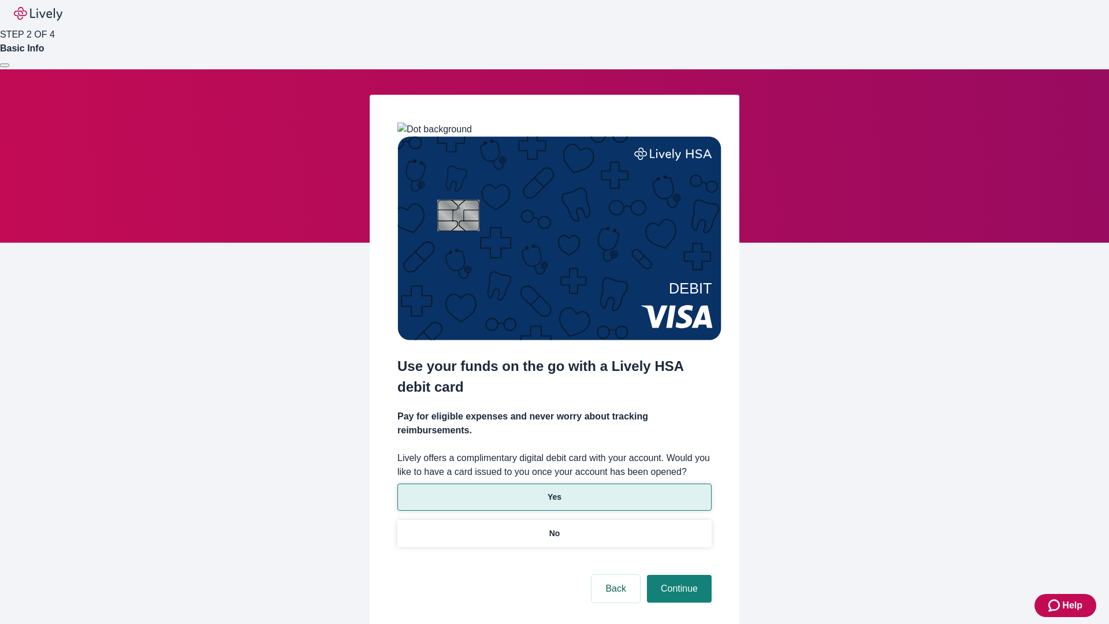 The image size is (1109, 624). I want to click on svg: Zendesk support icon, so click(1055, 605).